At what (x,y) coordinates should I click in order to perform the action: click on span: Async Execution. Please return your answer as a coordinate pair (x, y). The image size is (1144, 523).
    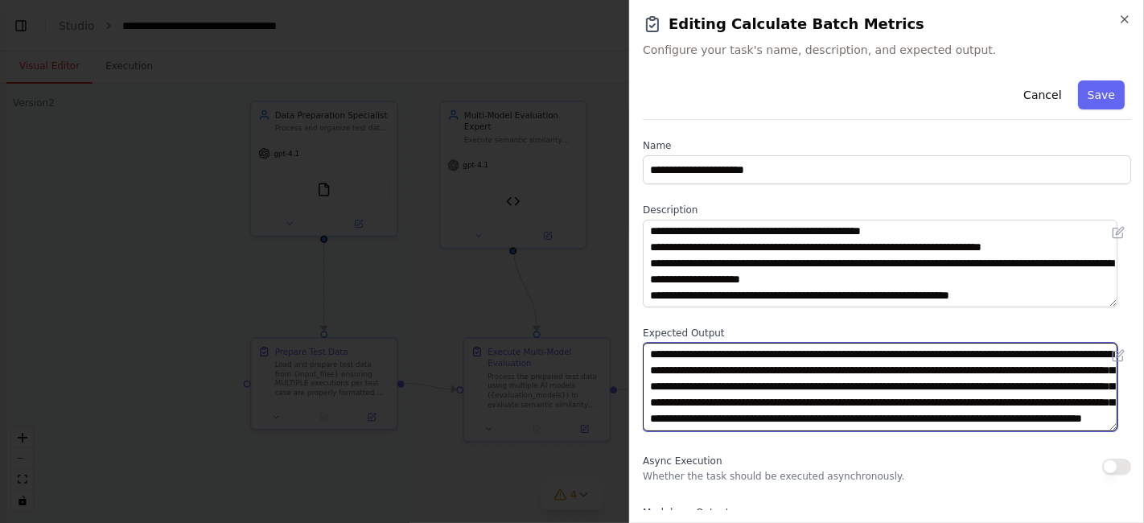
    Looking at the image, I should click on (682, 461).